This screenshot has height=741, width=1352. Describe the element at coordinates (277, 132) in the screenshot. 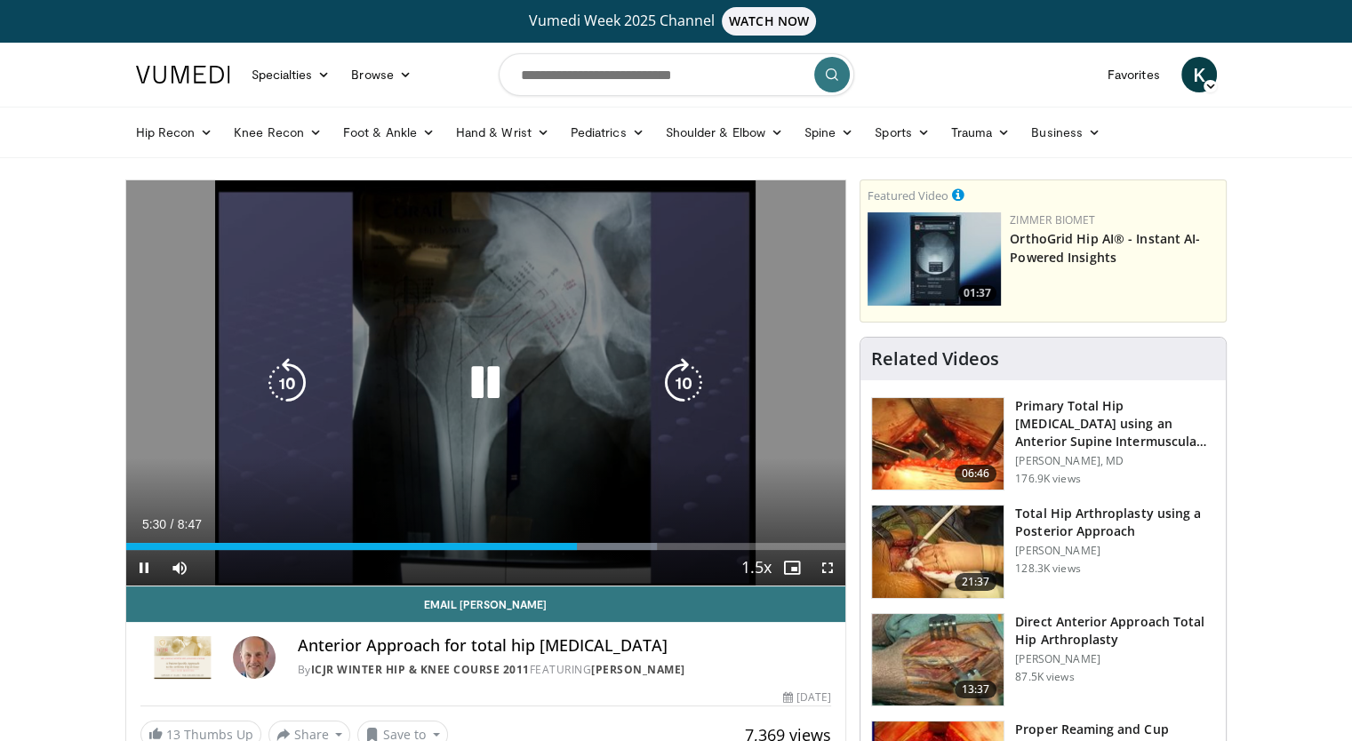

I see `a: Knee Recon` at that location.